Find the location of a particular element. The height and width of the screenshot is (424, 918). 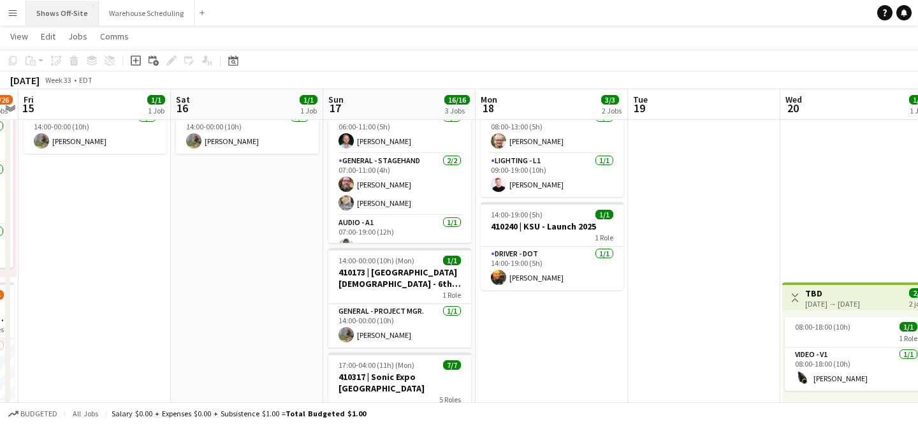

span: 16/16 is located at coordinates (457, 99).